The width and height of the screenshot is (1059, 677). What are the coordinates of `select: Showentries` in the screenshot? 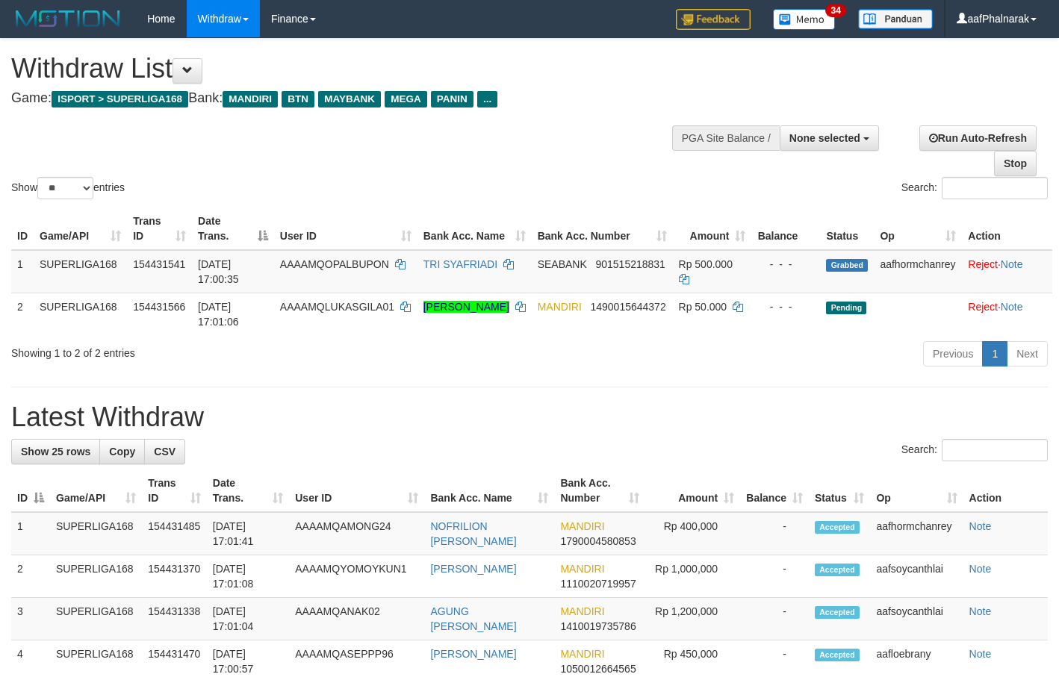 It's located at (65, 188).